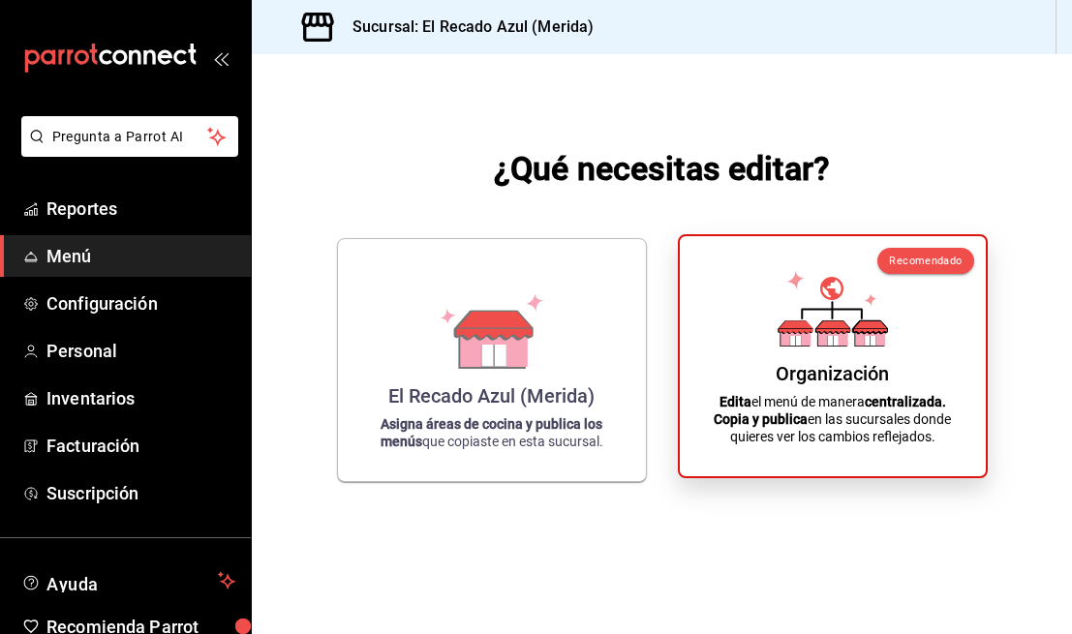 This screenshot has height=634, width=1072. Describe the element at coordinates (662, 169) in the screenshot. I see `h1: ¿Qué necesitas editar?` at that location.